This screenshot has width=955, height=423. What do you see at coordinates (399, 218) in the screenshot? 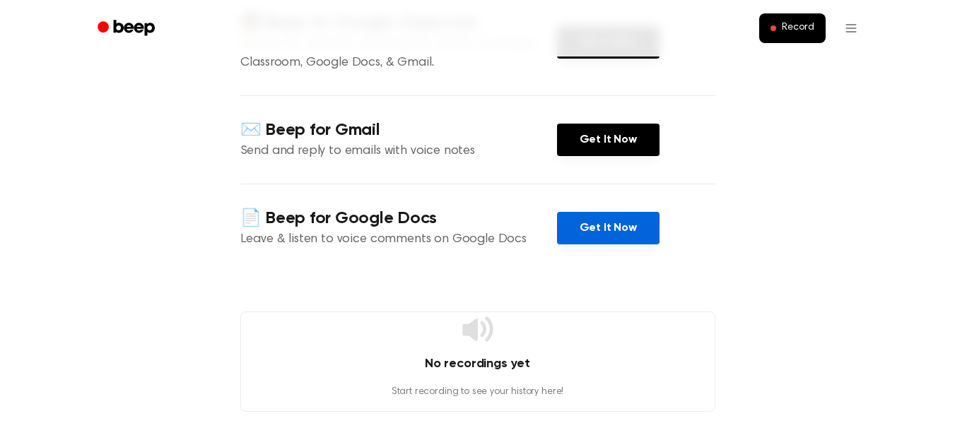
I see `h4: 📄 Beep for Google Docs` at bounding box center [399, 218].